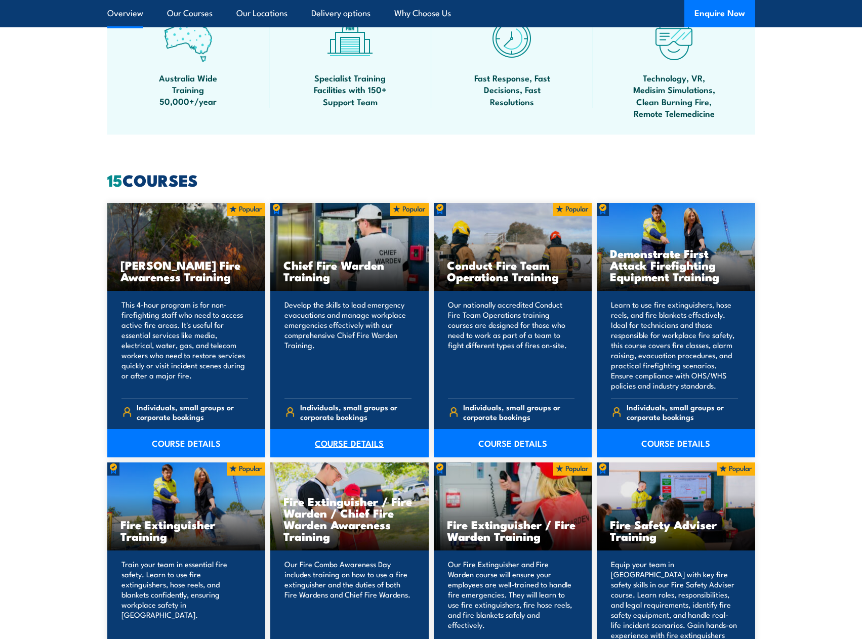 The image size is (862, 639). Describe the element at coordinates (349, 519) in the screenshot. I see `h3: Fire Extinguisher / Fire Warden / Chief Fire Warden Awareness Training` at that location.